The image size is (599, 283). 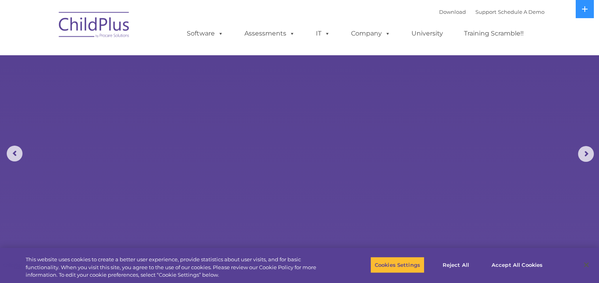 What do you see at coordinates (493, 34) in the screenshot?
I see `a: Training Scramble!!` at bounding box center [493, 34].